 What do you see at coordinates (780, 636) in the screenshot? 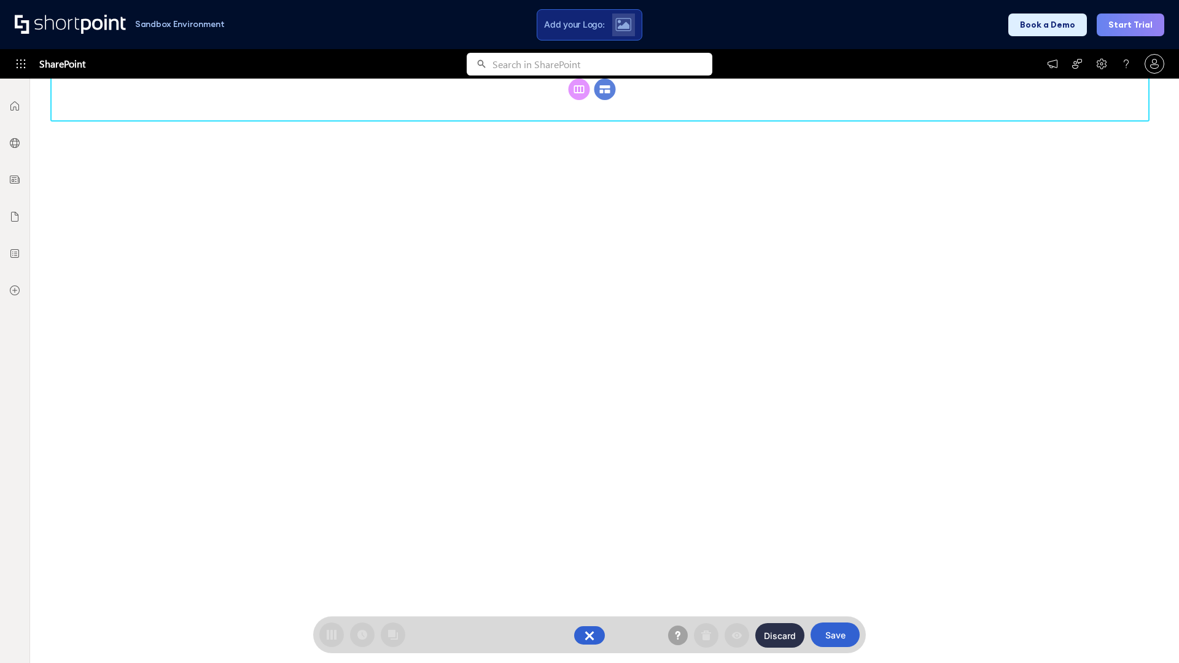
I see `button: Discard` at bounding box center [780, 636].